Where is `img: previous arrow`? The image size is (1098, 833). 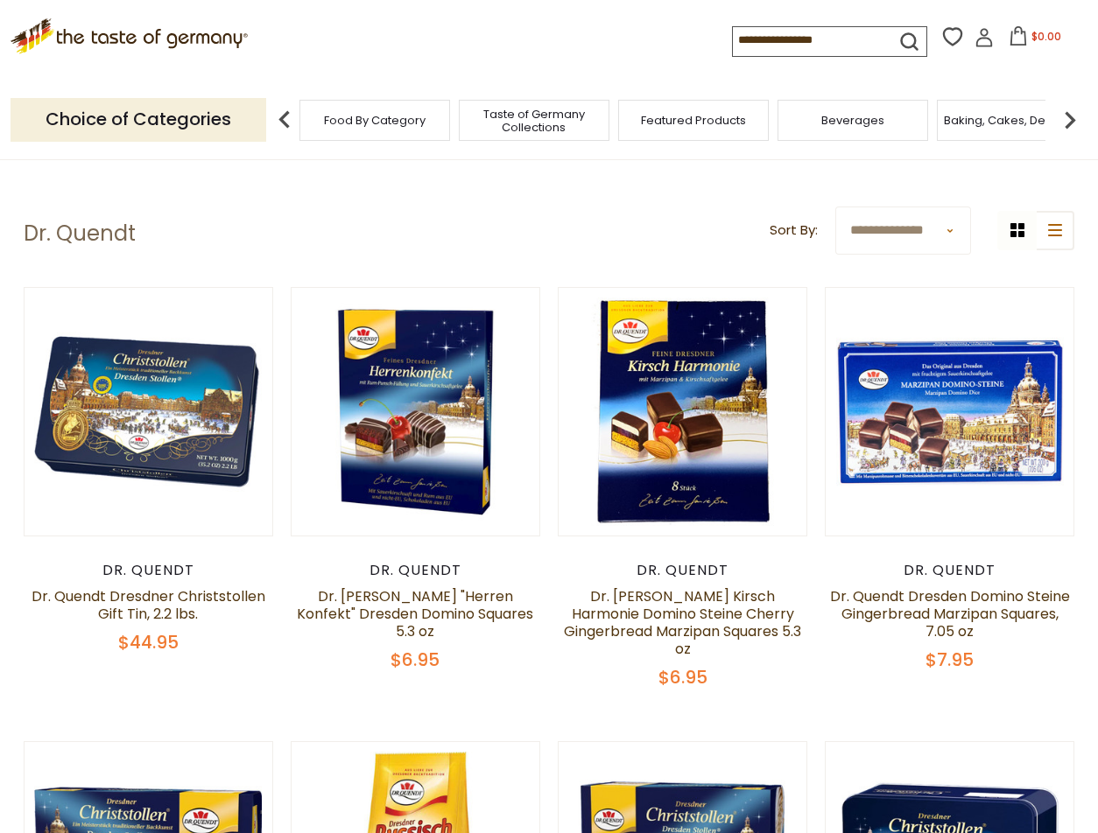
img: previous arrow is located at coordinates (284, 120).